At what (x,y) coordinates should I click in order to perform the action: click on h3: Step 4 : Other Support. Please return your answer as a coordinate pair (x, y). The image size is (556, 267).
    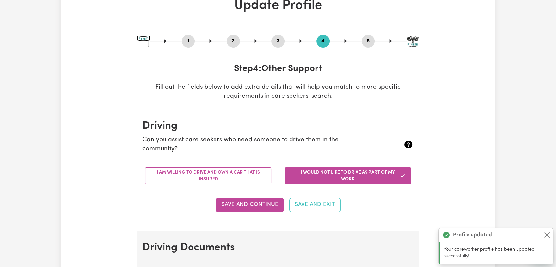
    Looking at the image, I should click on (278, 69).